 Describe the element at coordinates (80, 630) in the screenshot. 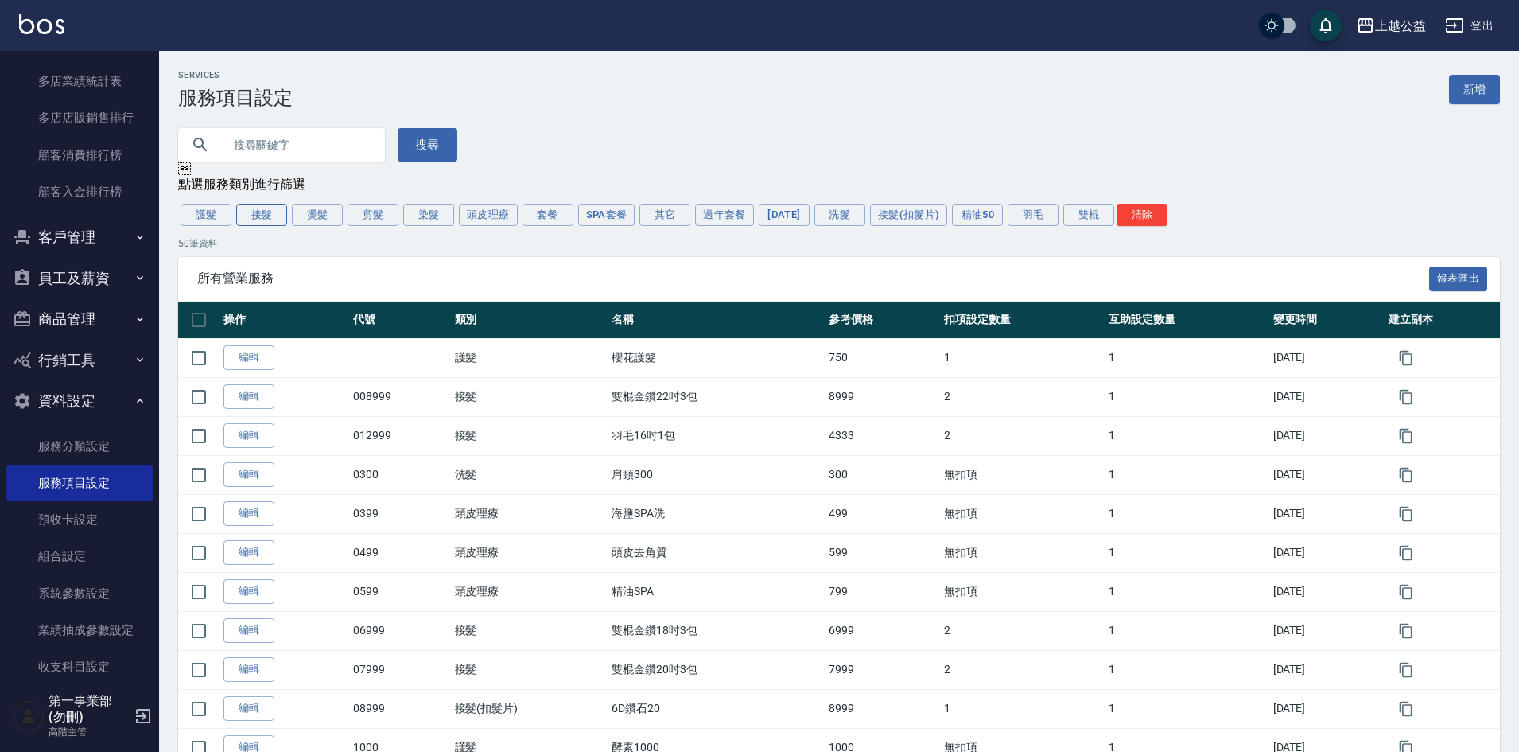

I see `a: 業績抽成參數設定` at that location.